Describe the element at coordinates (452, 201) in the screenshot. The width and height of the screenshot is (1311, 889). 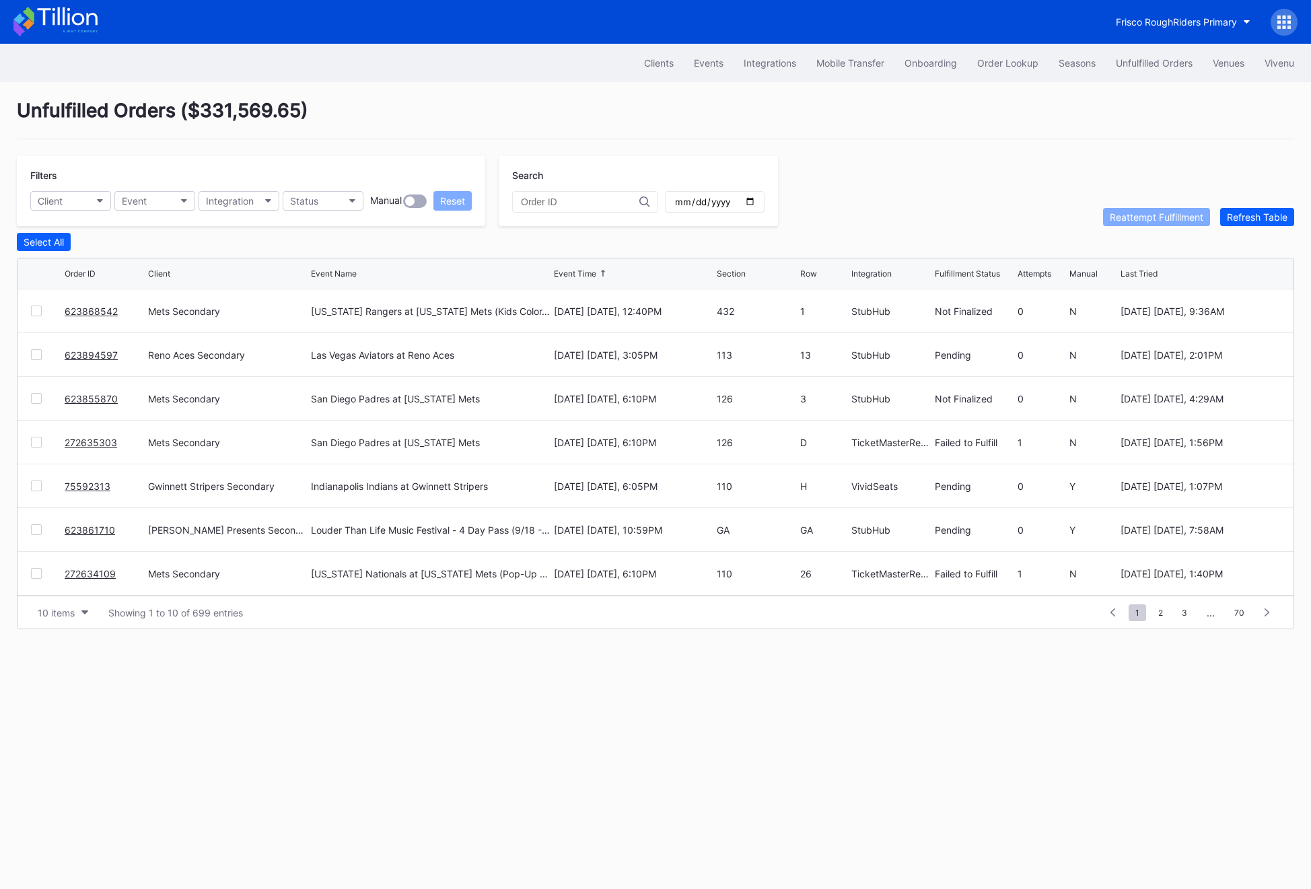
I see `button: Reset` at that location.